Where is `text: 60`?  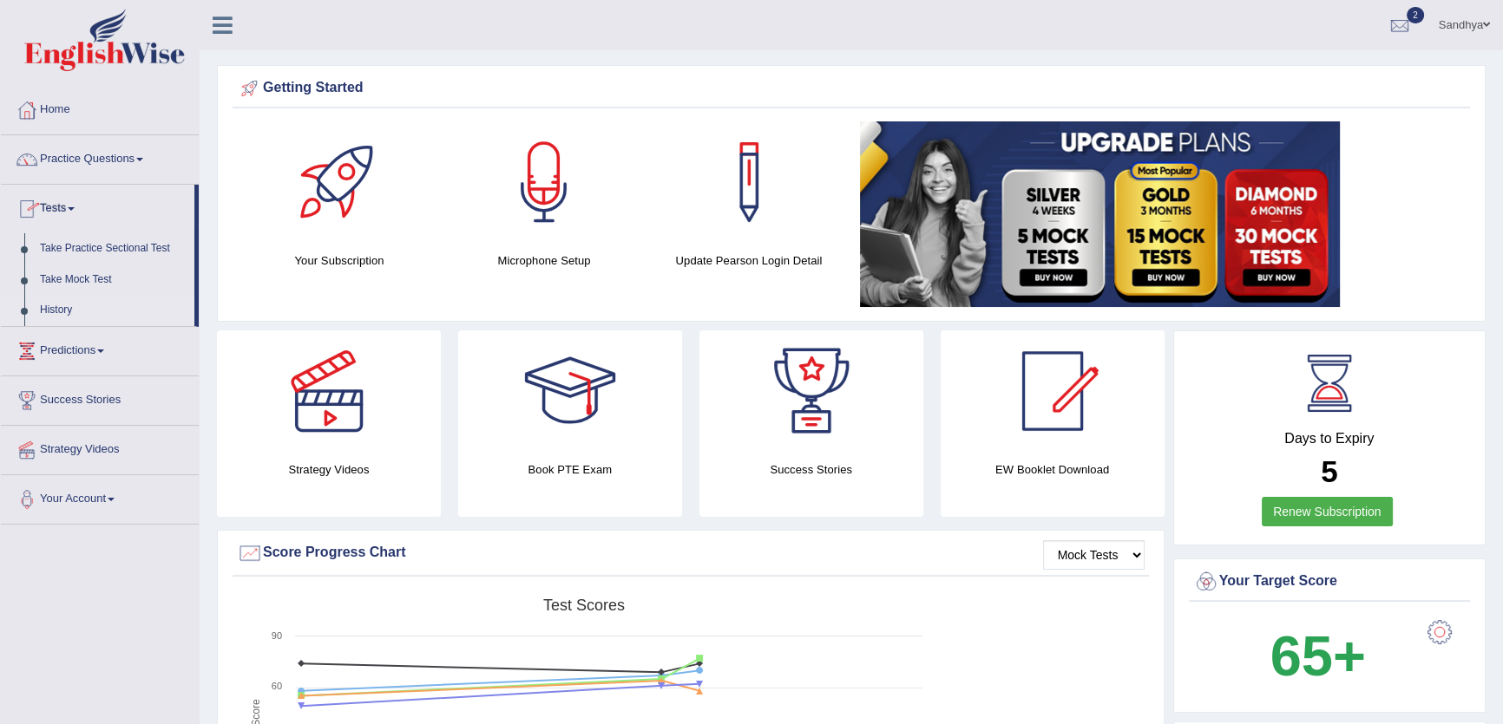
text: 60 is located at coordinates (277, 686).